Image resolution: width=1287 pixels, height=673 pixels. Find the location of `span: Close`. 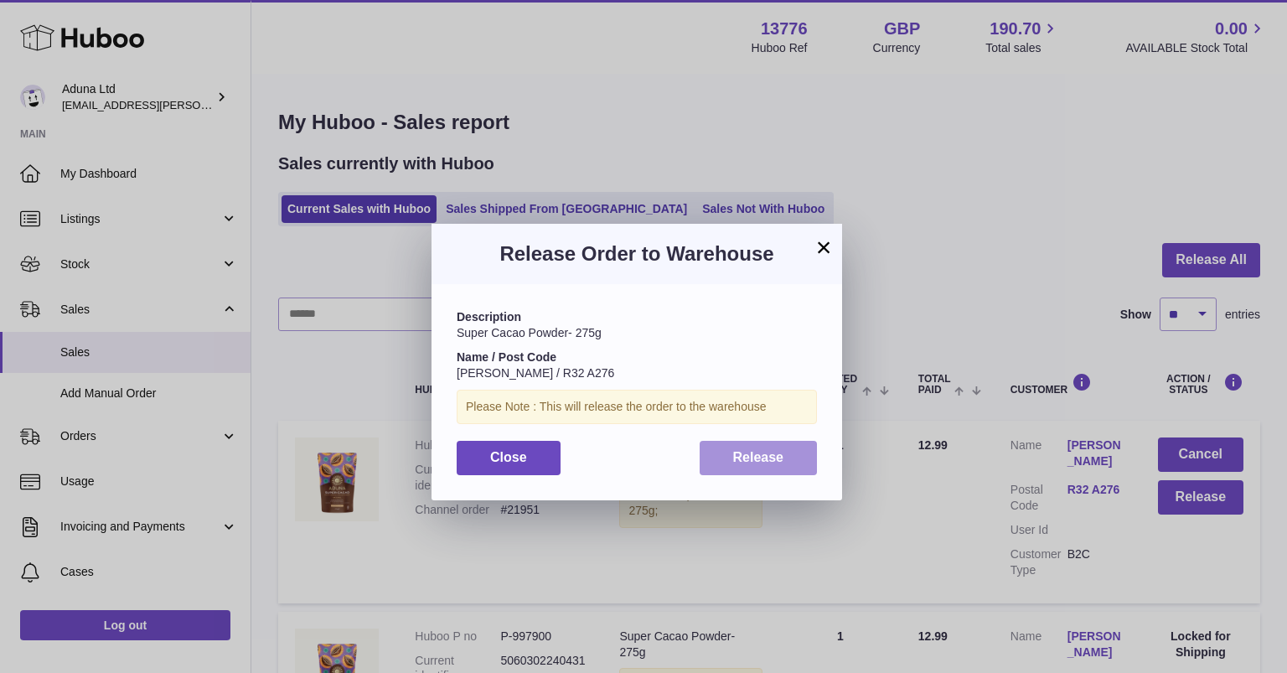

span: Close is located at coordinates (509, 457).